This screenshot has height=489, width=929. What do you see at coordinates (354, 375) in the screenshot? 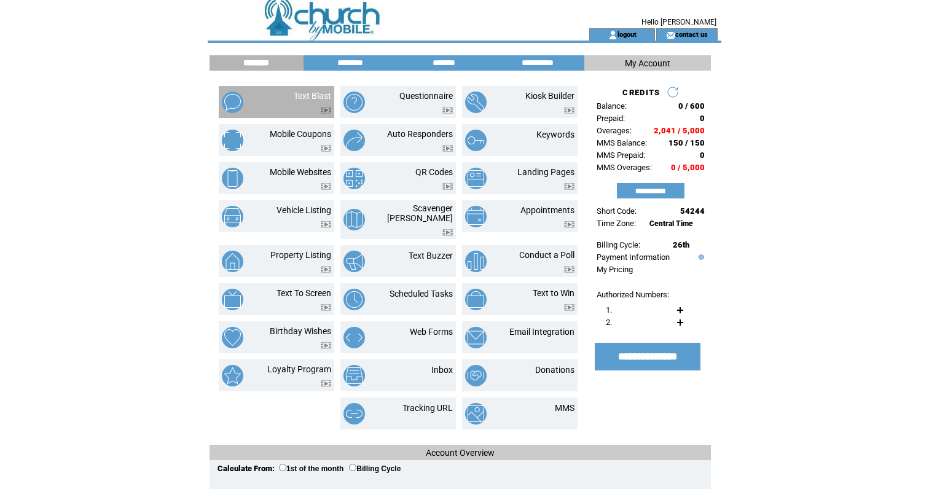
I see `img: inbox.png` at bounding box center [354, 375].